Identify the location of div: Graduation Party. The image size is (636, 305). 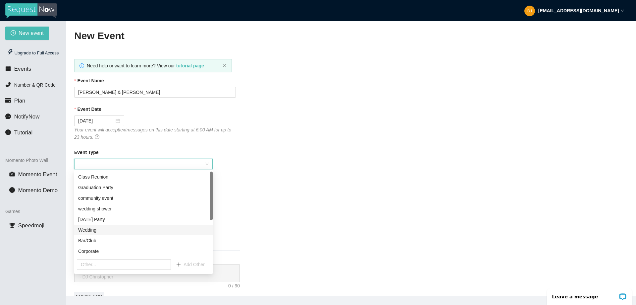
(144, 187).